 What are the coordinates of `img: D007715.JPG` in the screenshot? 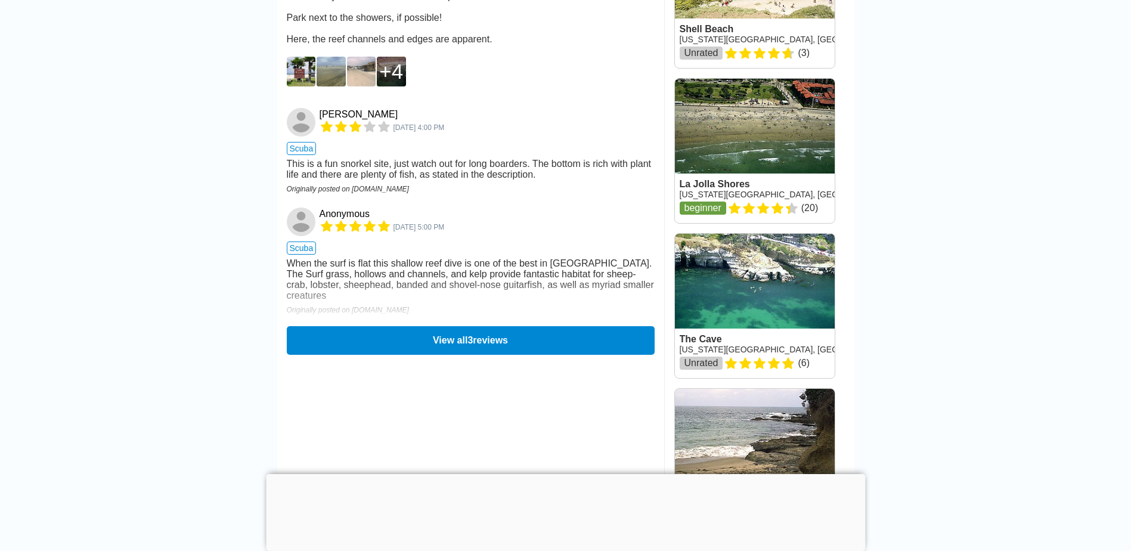 It's located at (331, 72).